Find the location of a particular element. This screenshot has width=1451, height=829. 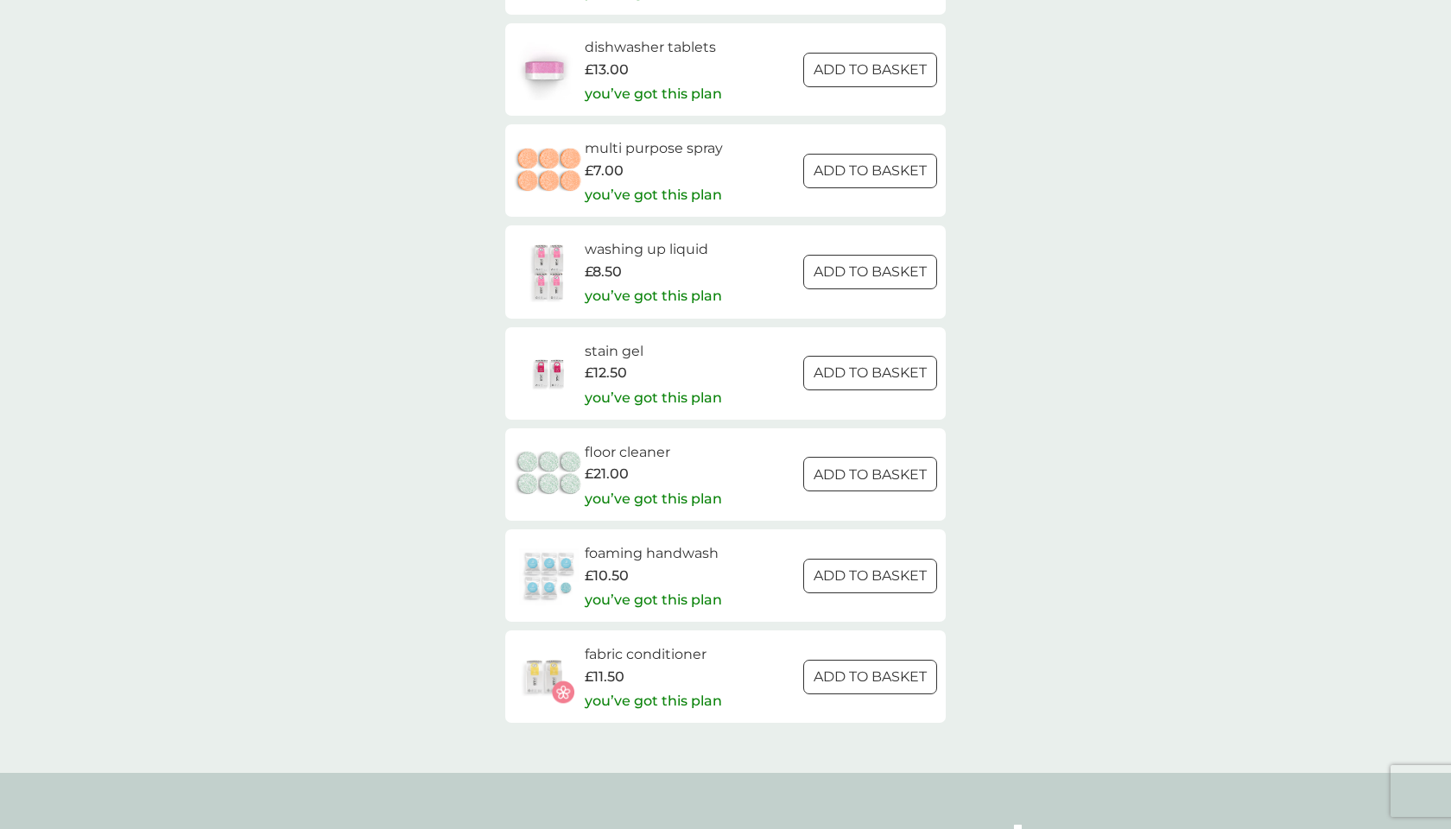

span: £10.50 is located at coordinates (606, 576).